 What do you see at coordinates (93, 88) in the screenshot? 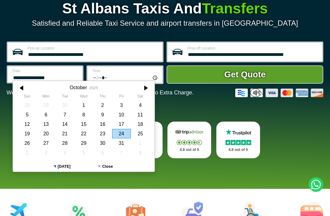
I see `div: 2025` at bounding box center [93, 88].